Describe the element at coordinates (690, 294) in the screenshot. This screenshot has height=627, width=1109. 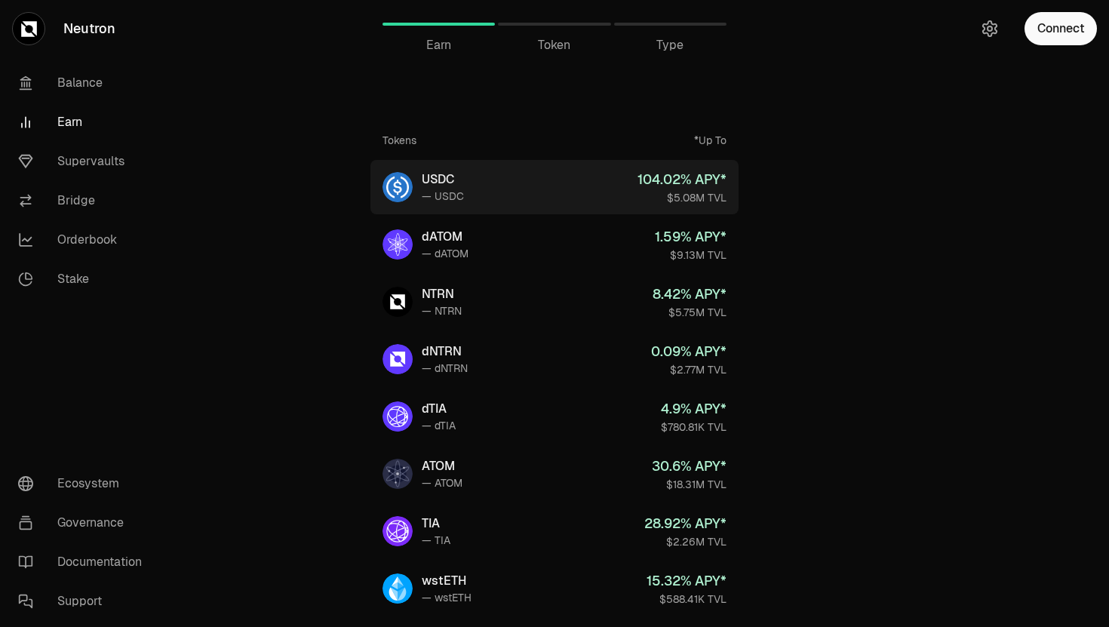
I see `div: 8.42 % APY*` at that location.